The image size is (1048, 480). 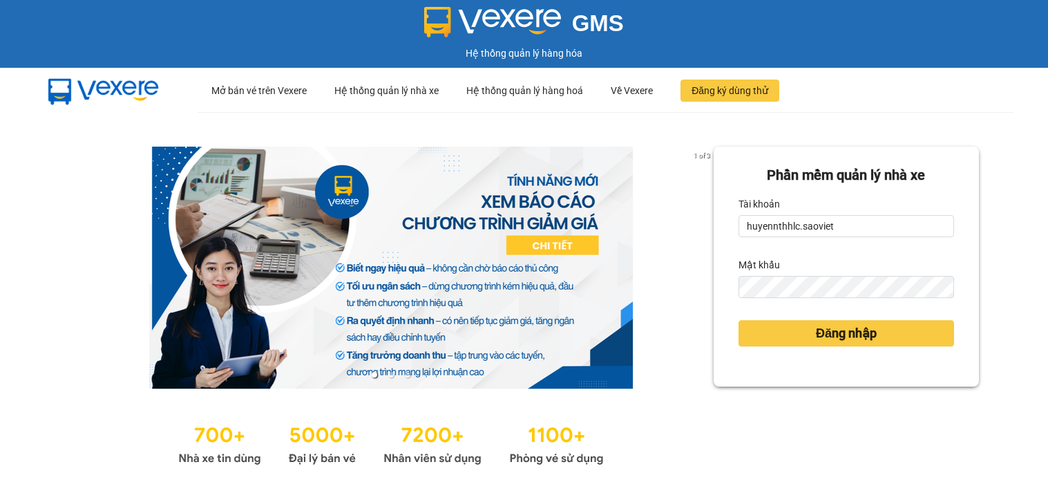 What do you see at coordinates (524, 53) in the screenshot?
I see `div: Hệ thống quản lý hàng hóa` at bounding box center [524, 53].